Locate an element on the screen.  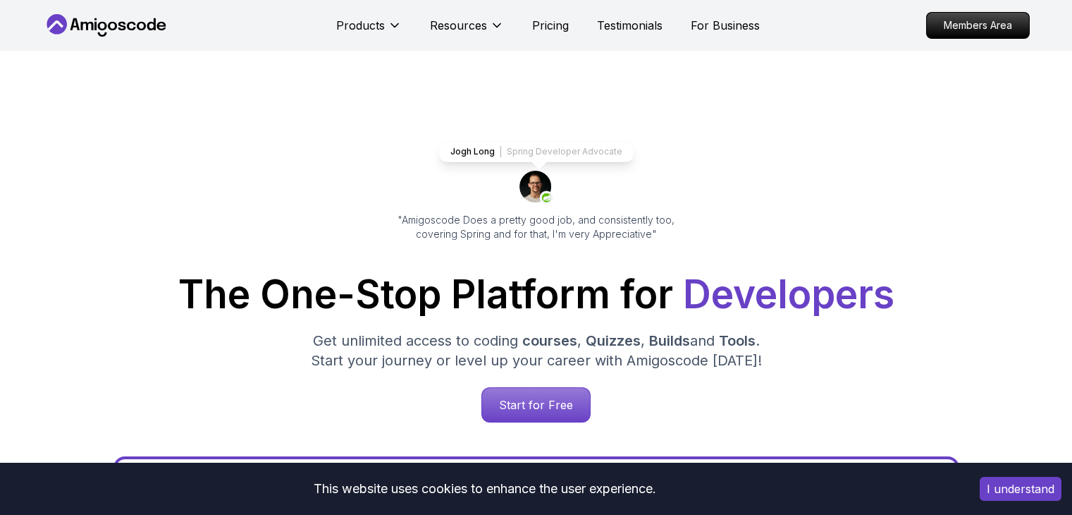
p: Get unlimited access to coding , , and . Start your journey or level up your career with Amigosco... is located at coordinates (537, 350).